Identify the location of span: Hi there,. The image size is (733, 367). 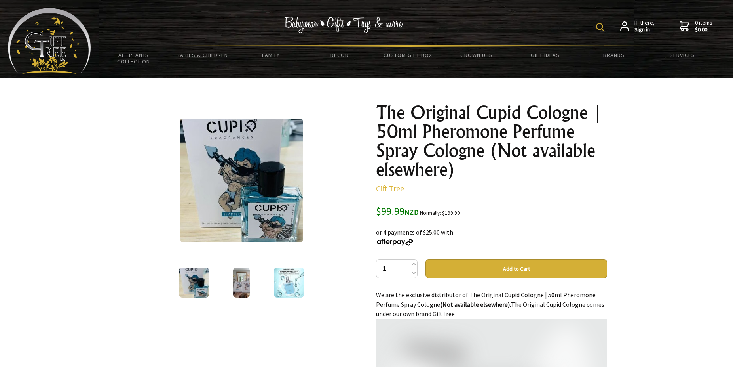
(645, 26).